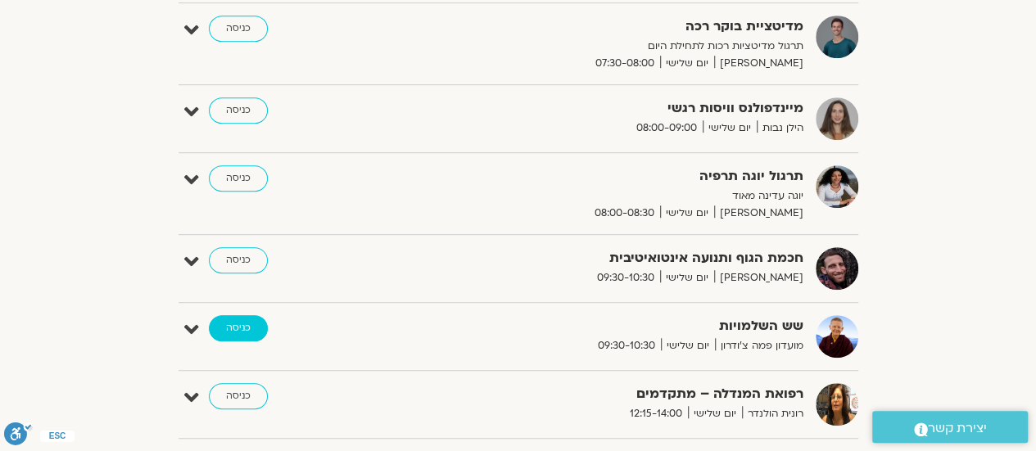  I want to click on span: 07:30-08:00, so click(625, 63).